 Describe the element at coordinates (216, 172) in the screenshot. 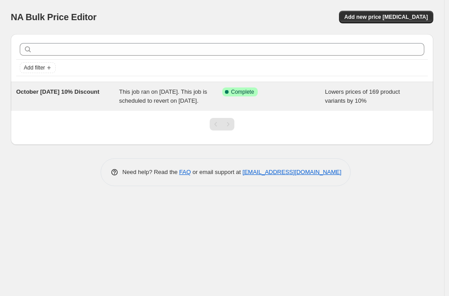

I see `span: or email support at` at that location.